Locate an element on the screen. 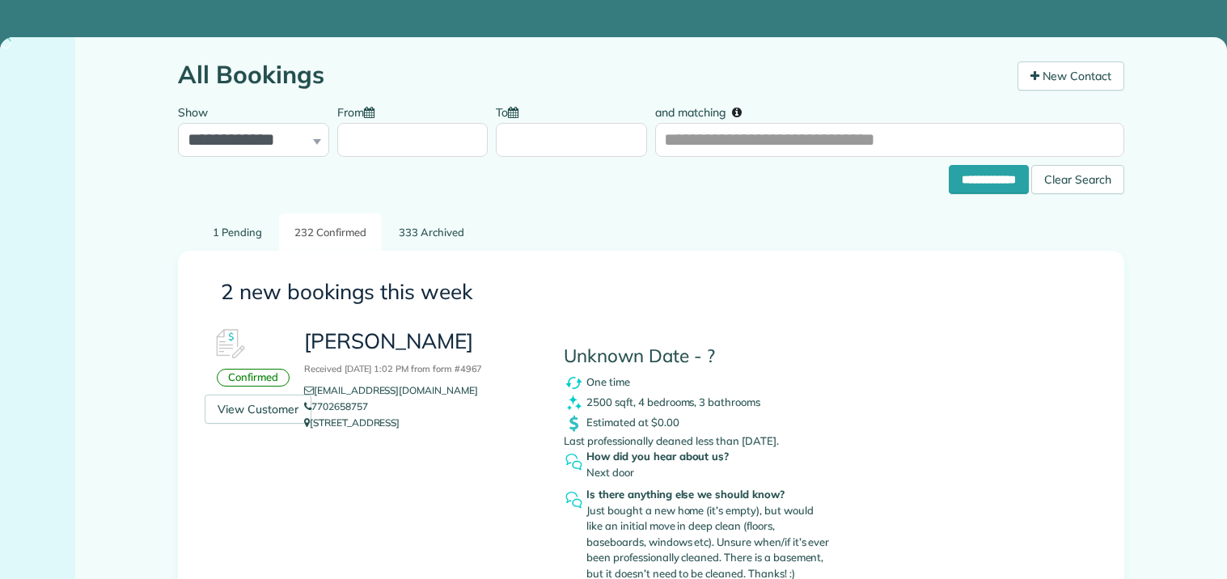  img: recurrence_symbol_icon-7cc721a9f4fb8f7b0289d3d97f09a2e367b638918f1a67e51b1e7d8abe5fb8d8.png is located at coordinates (574, 383).